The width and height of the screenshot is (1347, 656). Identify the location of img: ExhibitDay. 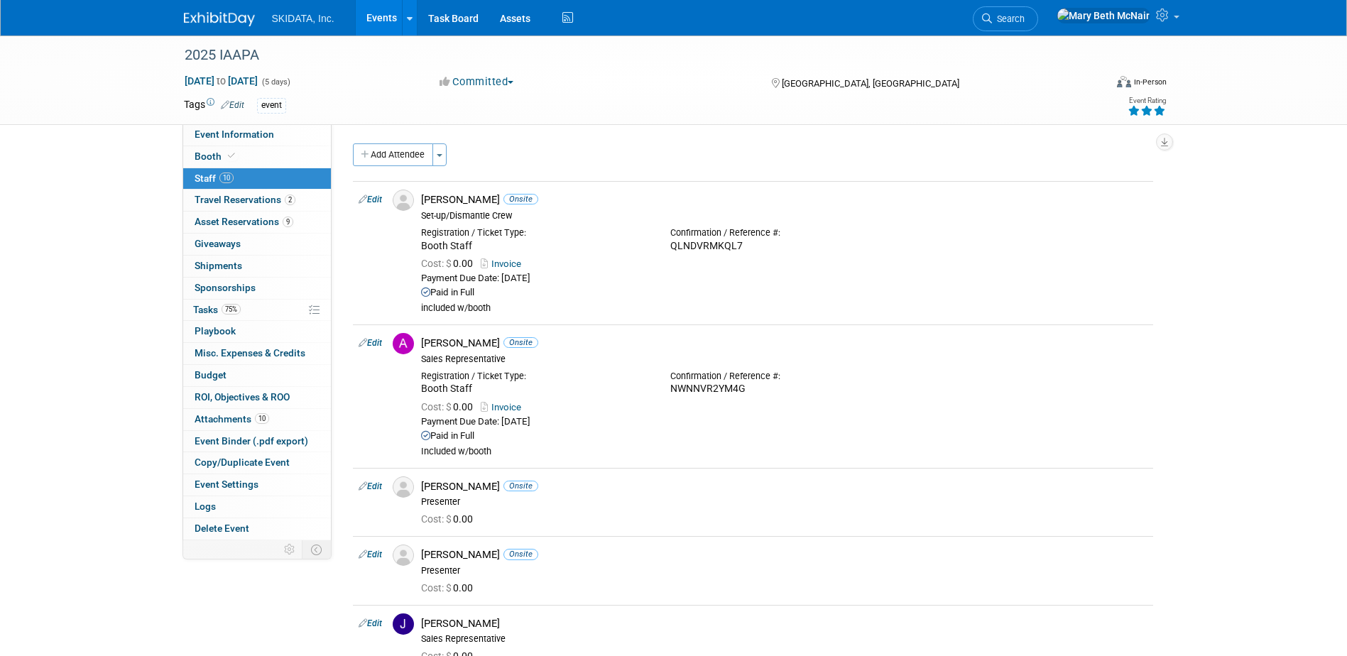
(219, 19).